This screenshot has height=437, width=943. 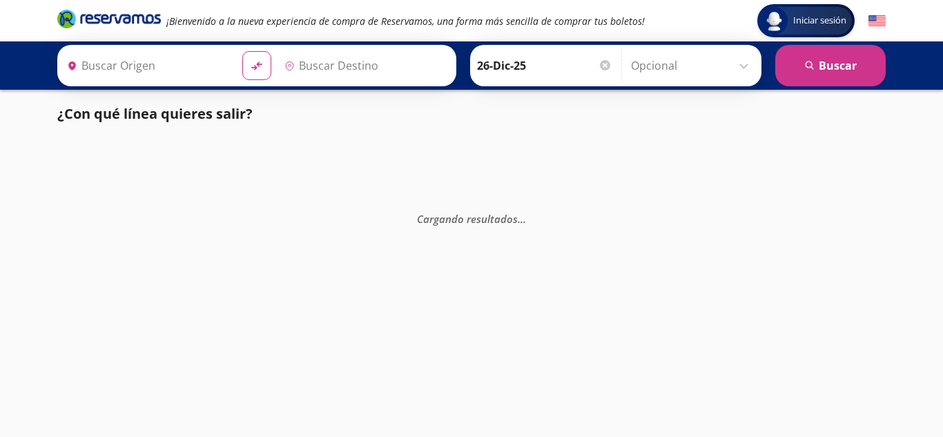 What do you see at coordinates (109, 21) in the screenshot?
I see `a: Brand Logo` at bounding box center [109, 21].